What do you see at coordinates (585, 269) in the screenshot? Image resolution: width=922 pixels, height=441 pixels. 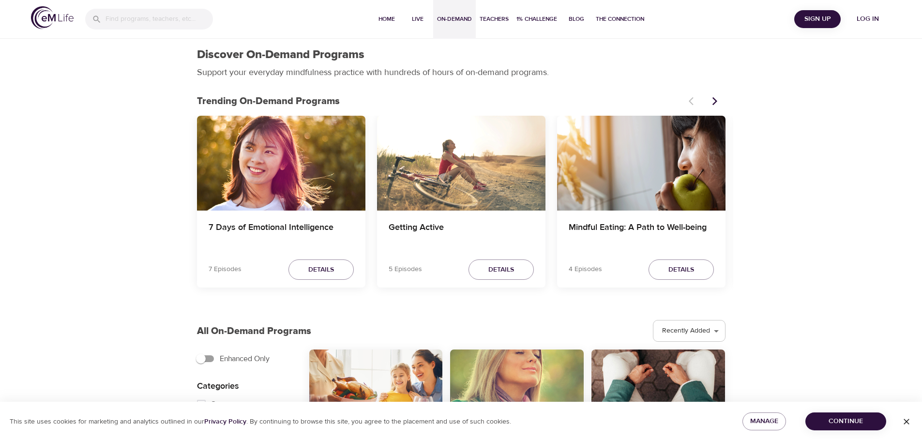 I see `p: 4 Episodes` at bounding box center [585, 269].